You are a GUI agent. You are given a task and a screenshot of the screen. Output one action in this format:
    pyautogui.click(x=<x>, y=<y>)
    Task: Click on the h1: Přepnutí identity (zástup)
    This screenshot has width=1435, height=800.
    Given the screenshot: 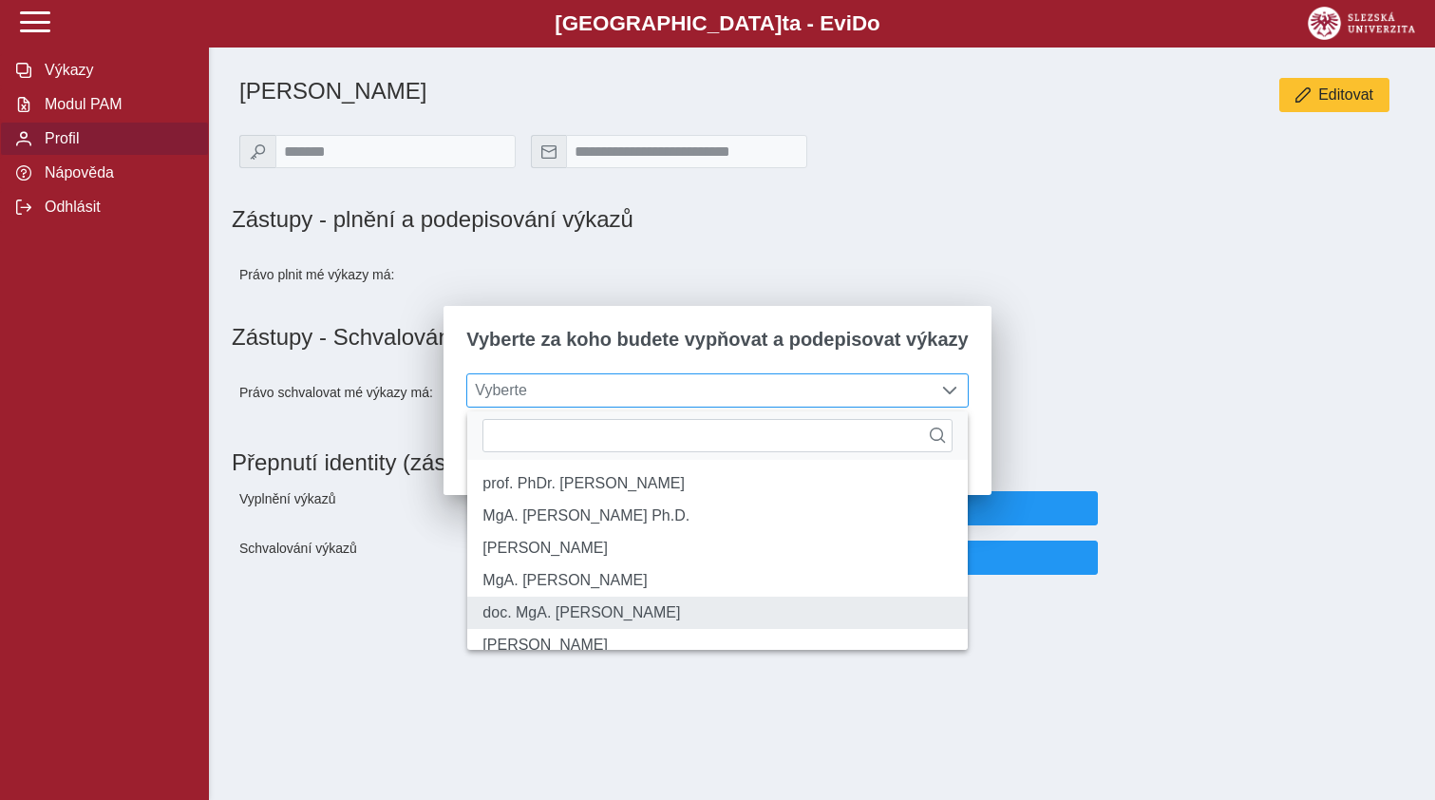 What is the action you would take?
    pyautogui.click(x=814, y=462)
    